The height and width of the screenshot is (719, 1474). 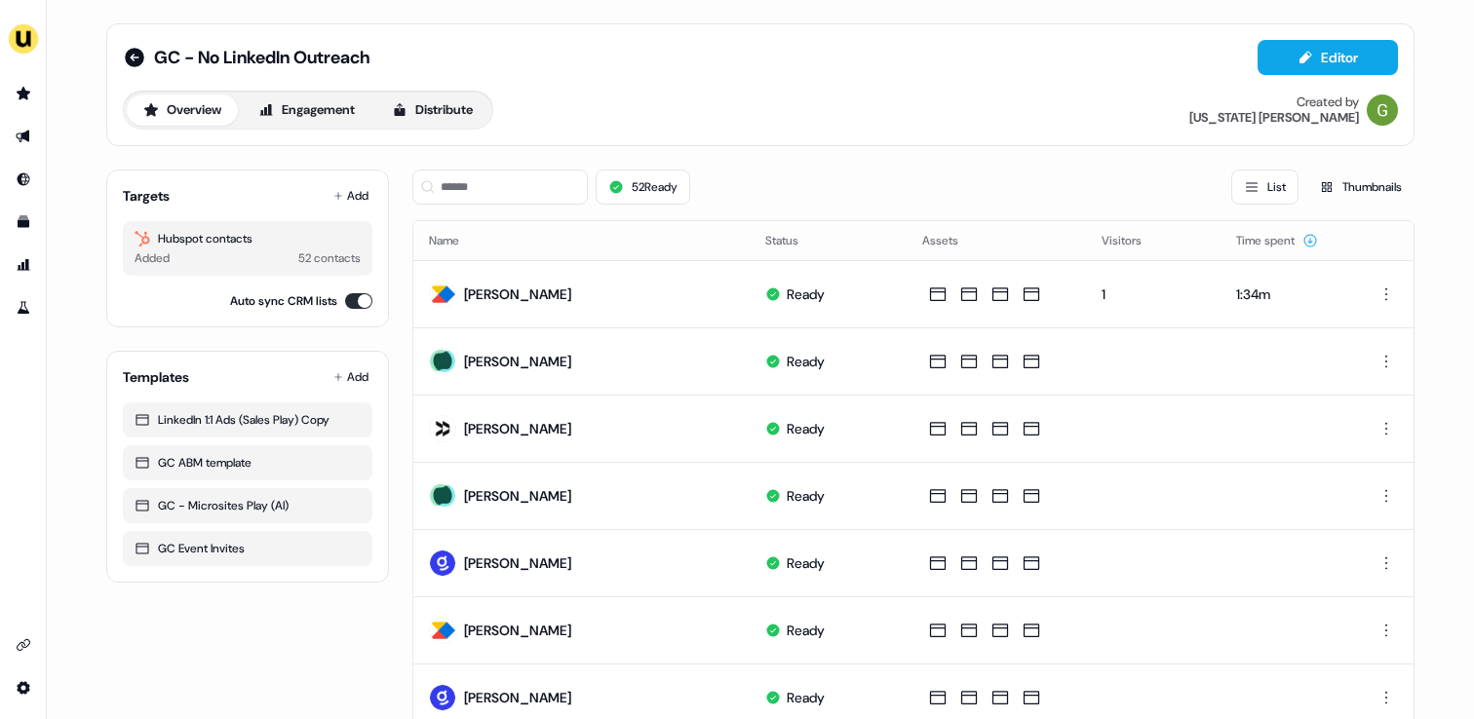 I want to click on div: GC ABM template, so click(x=248, y=463).